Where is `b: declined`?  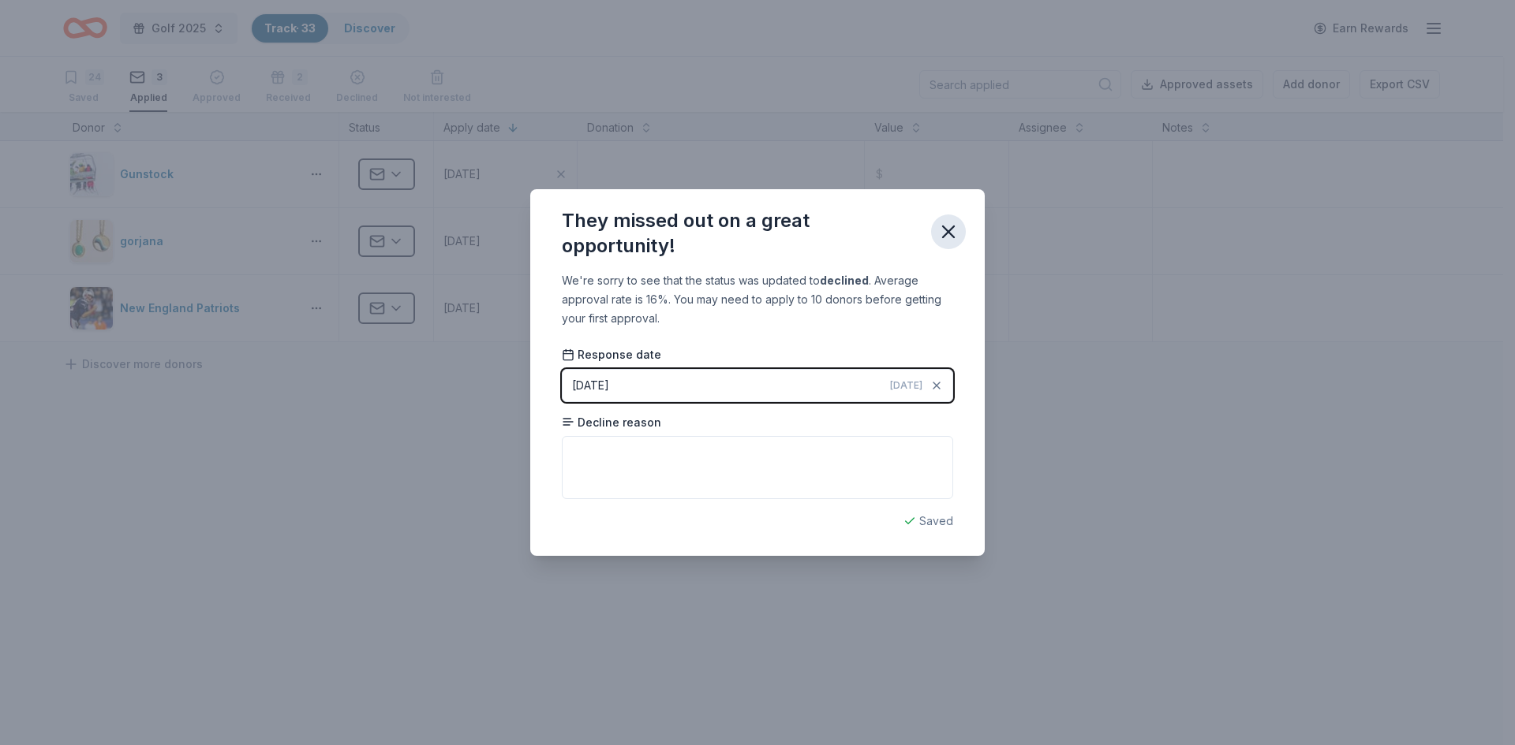
b: declined is located at coordinates (844, 280).